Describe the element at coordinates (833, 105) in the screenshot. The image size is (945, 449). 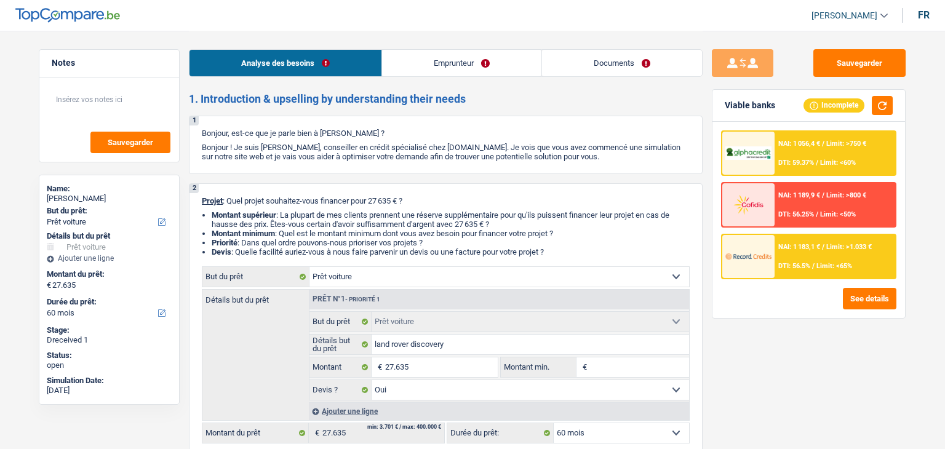
I see `div: Incomplete` at that location.